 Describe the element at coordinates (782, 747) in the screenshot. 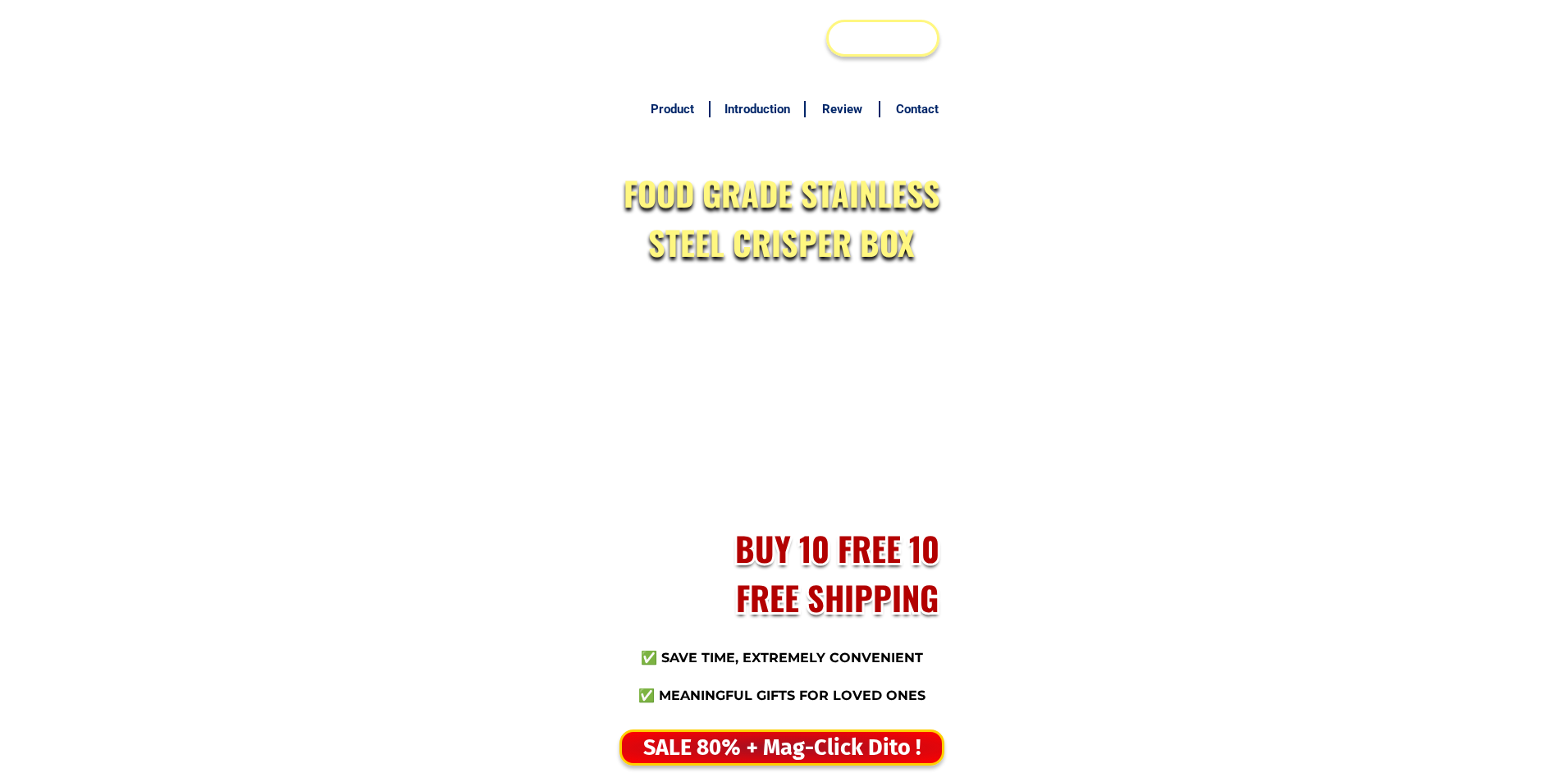

I see `div: SALE 80% + Mag-Click Dito !` at that location.